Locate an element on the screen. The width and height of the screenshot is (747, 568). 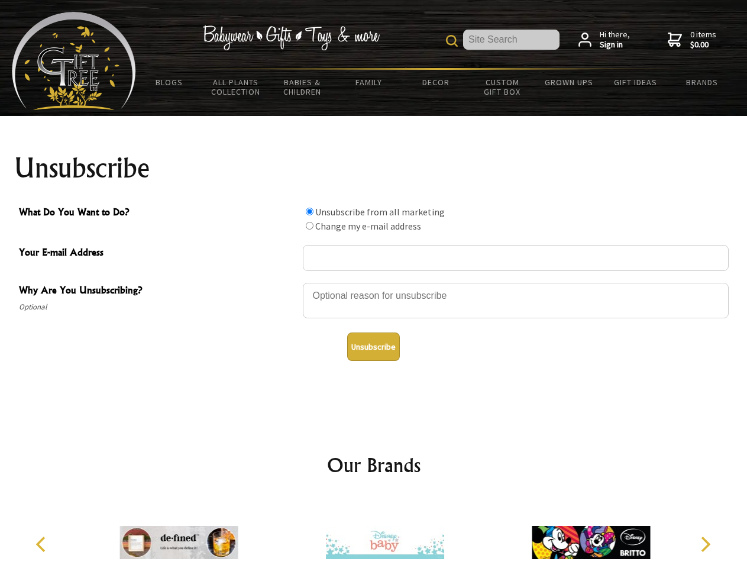
a: All Plants Collection is located at coordinates (236, 87).